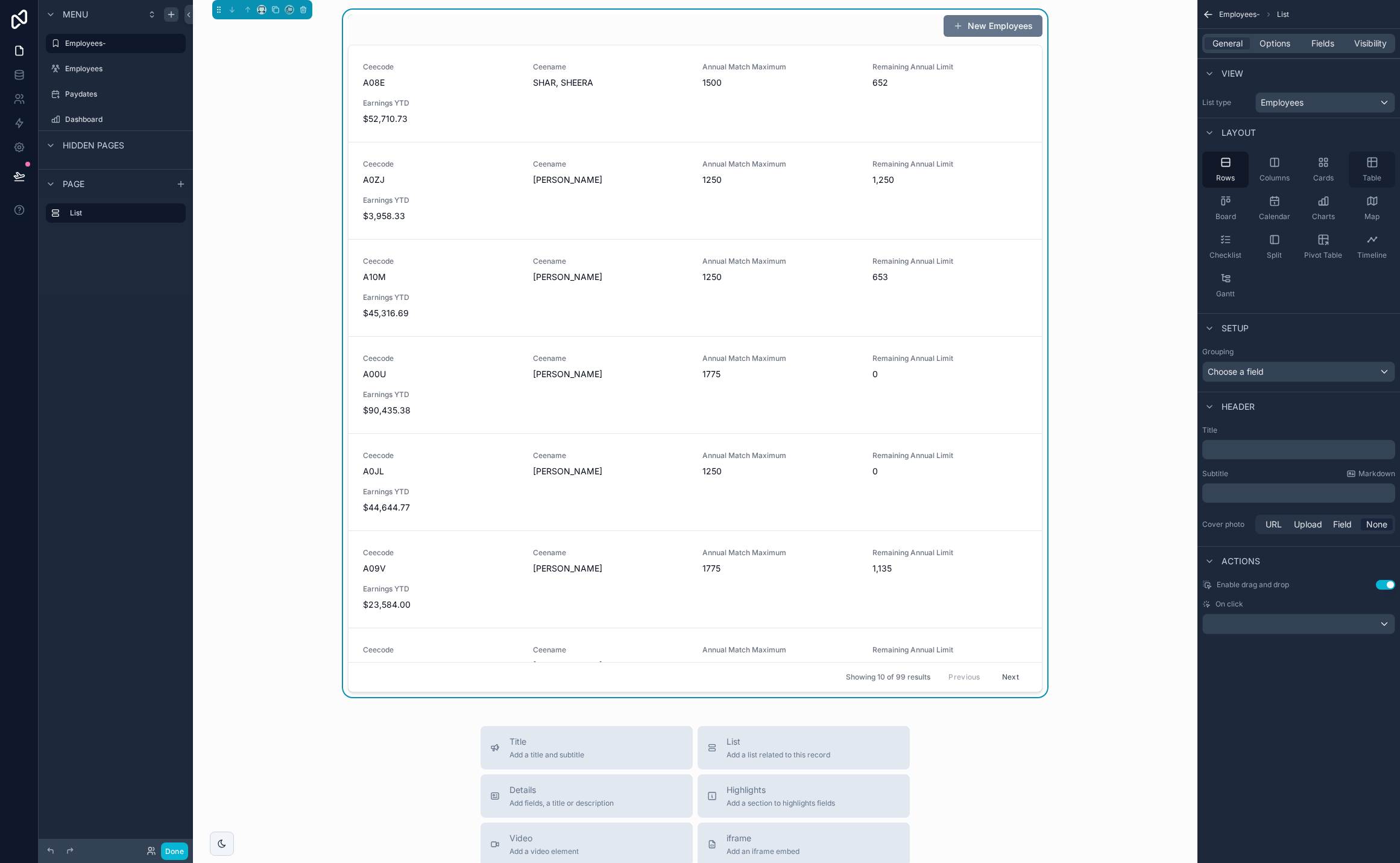  I want to click on button: Choose a field, so click(1299, 372).